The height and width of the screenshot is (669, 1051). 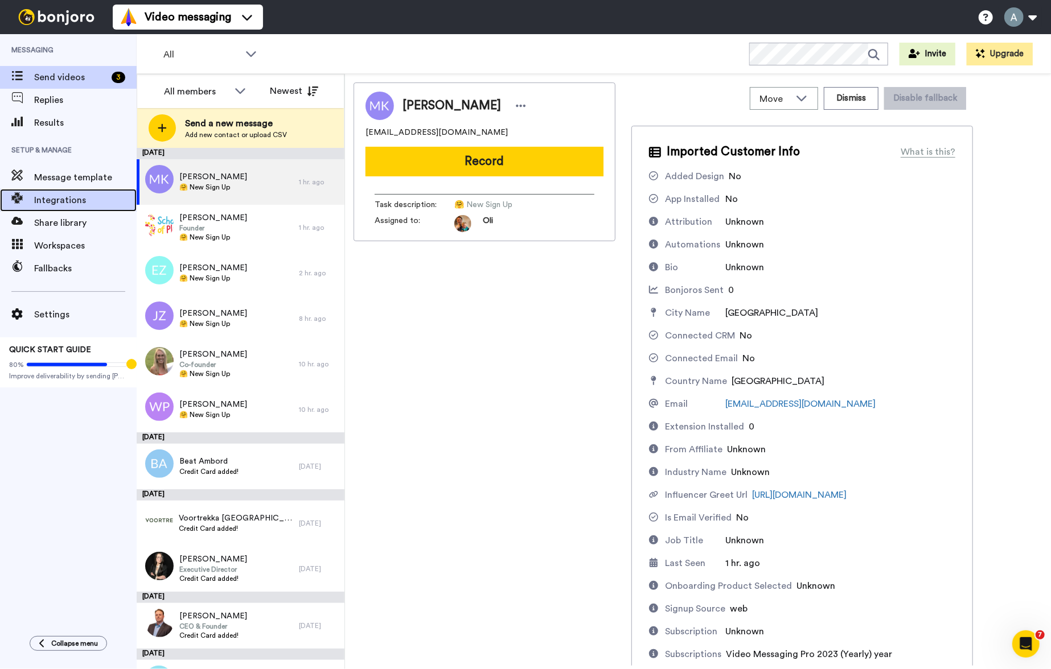 I want to click on div: Industry Name, so click(x=695, y=472).